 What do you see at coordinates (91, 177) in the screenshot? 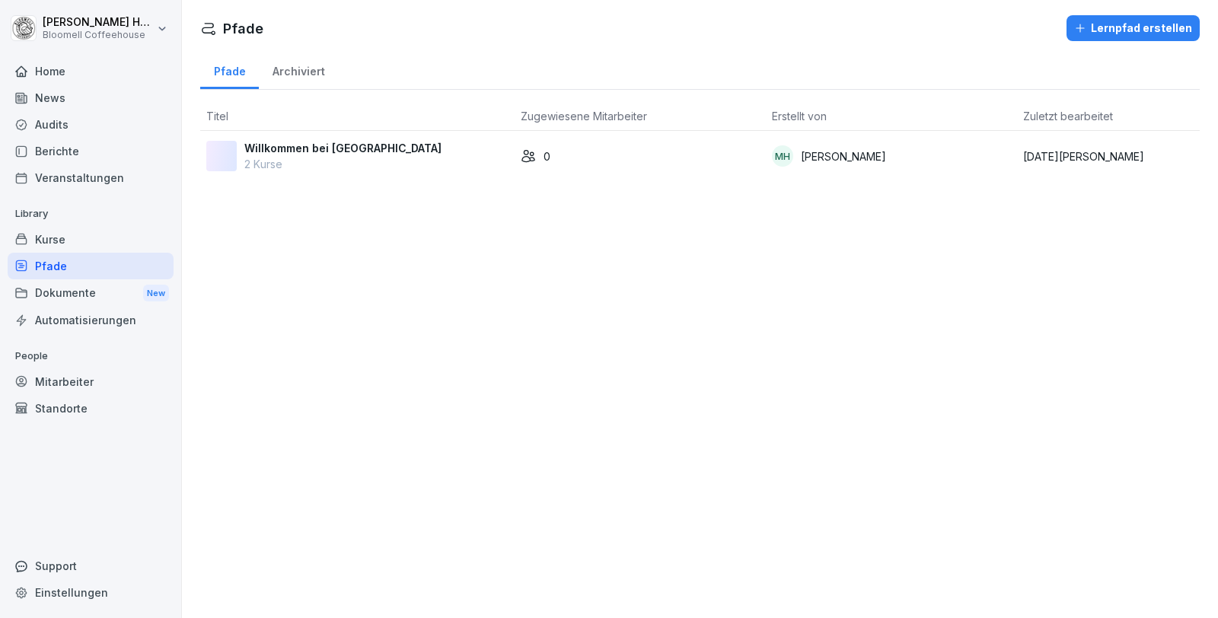
I see `div: Veranstaltungen` at bounding box center [91, 177].